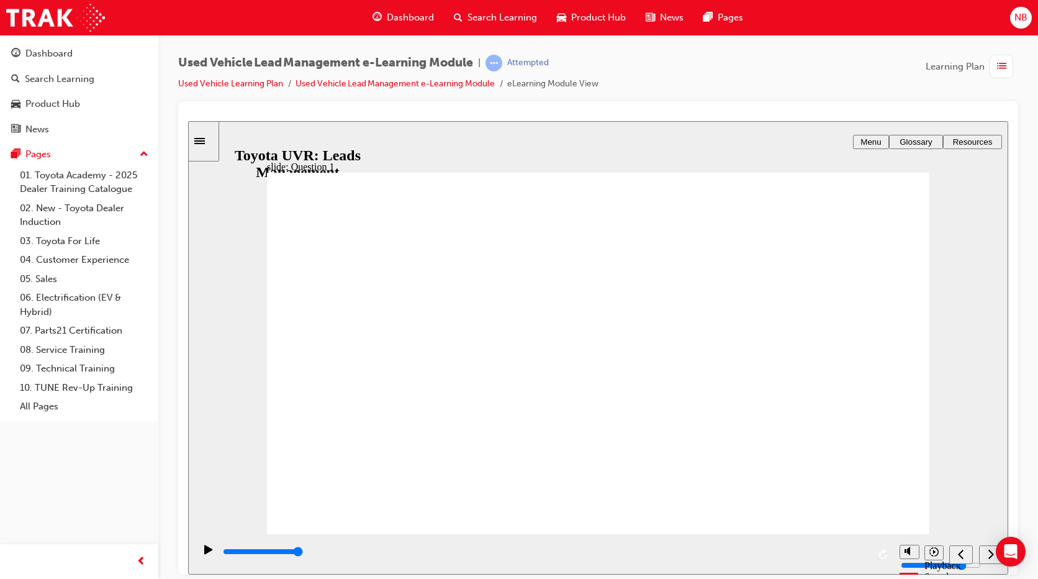 Image resolution: width=1038 pixels, height=579 pixels. What do you see at coordinates (496, 17) in the screenshot?
I see `a: search-iconSearch Learning` at bounding box center [496, 17].